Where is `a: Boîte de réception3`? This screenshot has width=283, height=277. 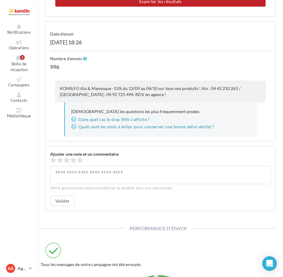
a: Boîte de réception3 is located at coordinates (19, 63).